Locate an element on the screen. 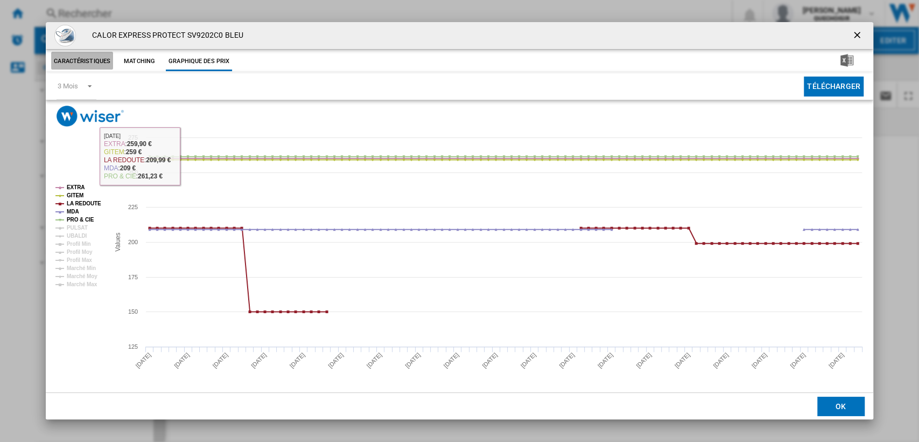 The height and width of the screenshot is (442, 919). tspan: MDA is located at coordinates (73, 211).